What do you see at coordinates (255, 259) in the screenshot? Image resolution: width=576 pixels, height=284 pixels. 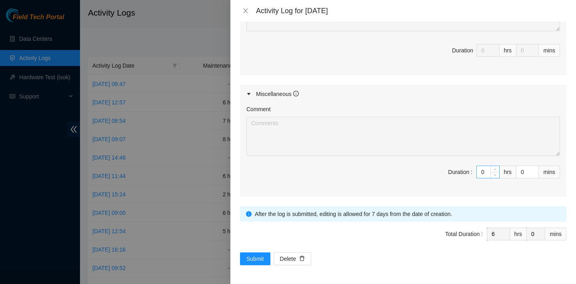 I see `span: Submit` at bounding box center [255, 259].